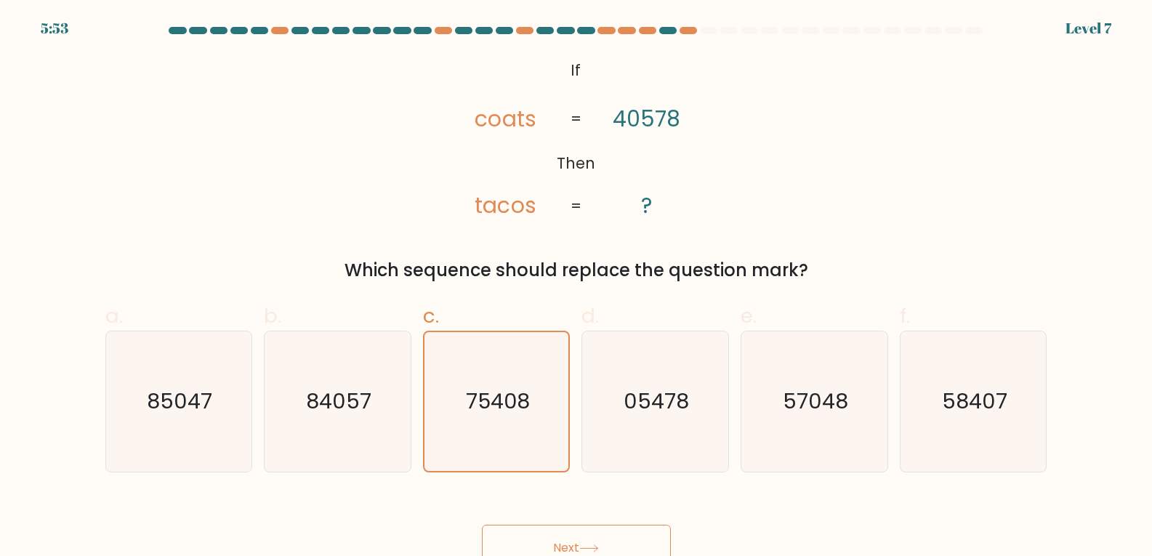 This screenshot has height=556, width=1152. I want to click on tspan: coats, so click(506, 118).